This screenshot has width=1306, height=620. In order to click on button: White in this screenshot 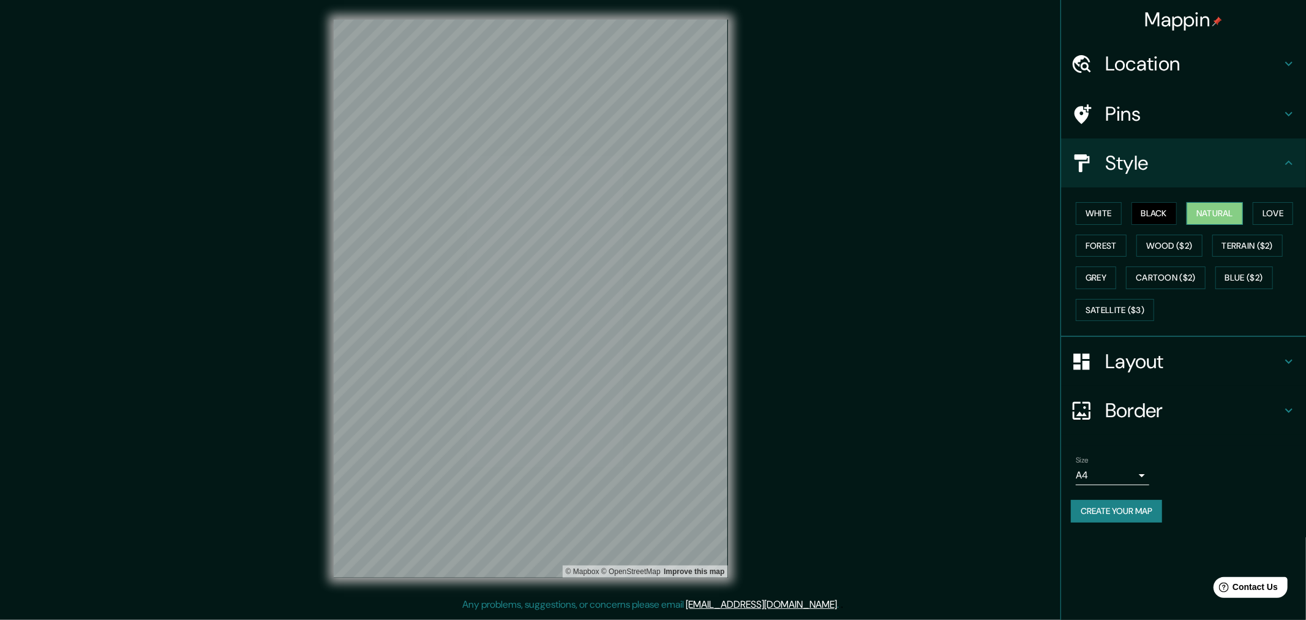, I will do `click(1099, 213)`.